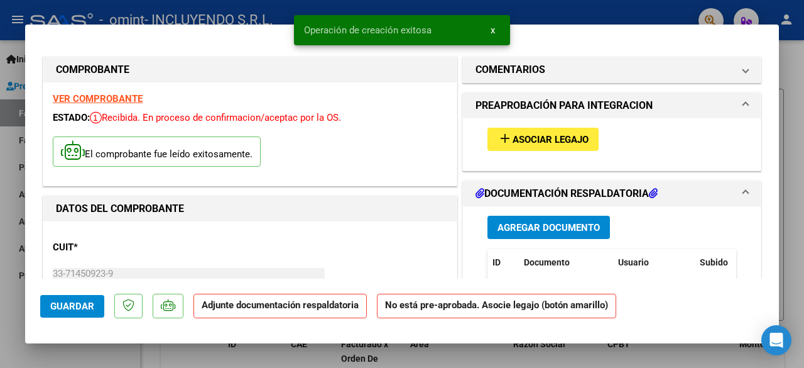 This screenshot has width=804, height=368. I want to click on div: PREAPROBACIÓN PARA INTEGRACION, so click(612, 144).